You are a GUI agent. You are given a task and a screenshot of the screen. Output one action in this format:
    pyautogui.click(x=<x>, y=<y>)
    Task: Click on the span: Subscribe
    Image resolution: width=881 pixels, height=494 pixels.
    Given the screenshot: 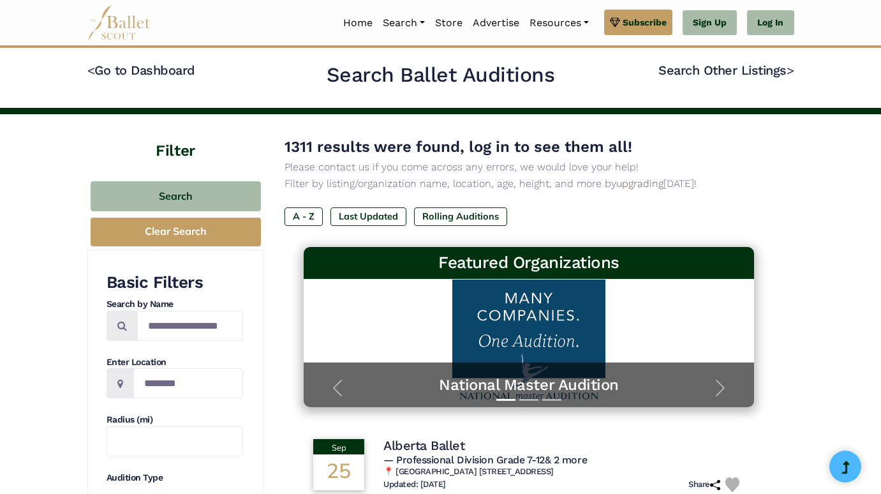 What is the action you would take?
    pyautogui.click(x=644, y=22)
    